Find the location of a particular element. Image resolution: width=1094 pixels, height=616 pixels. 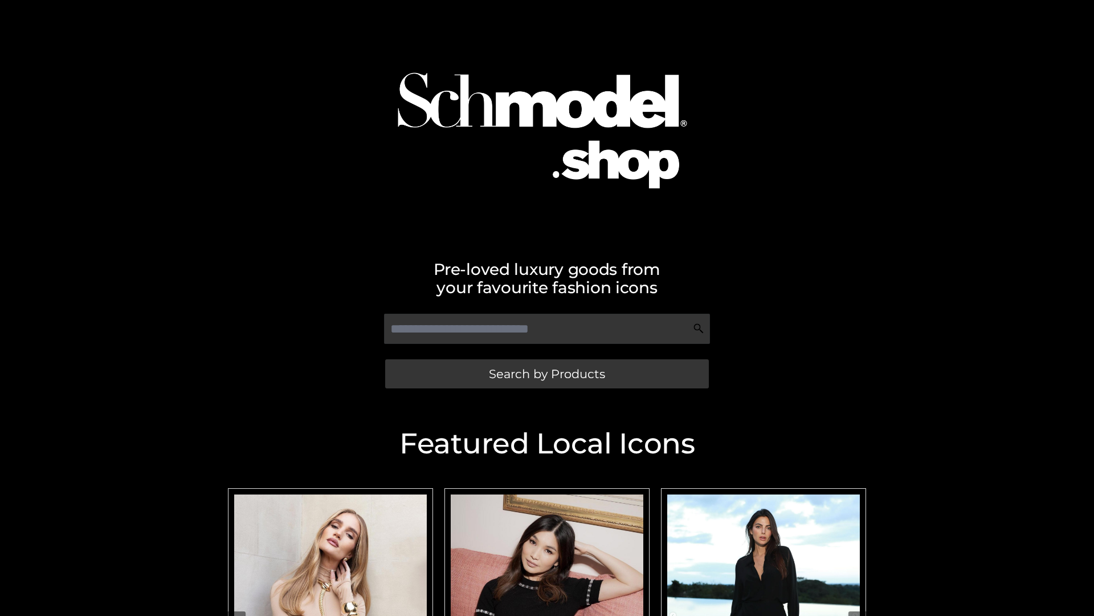

img: Search Icon is located at coordinates (699, 328).